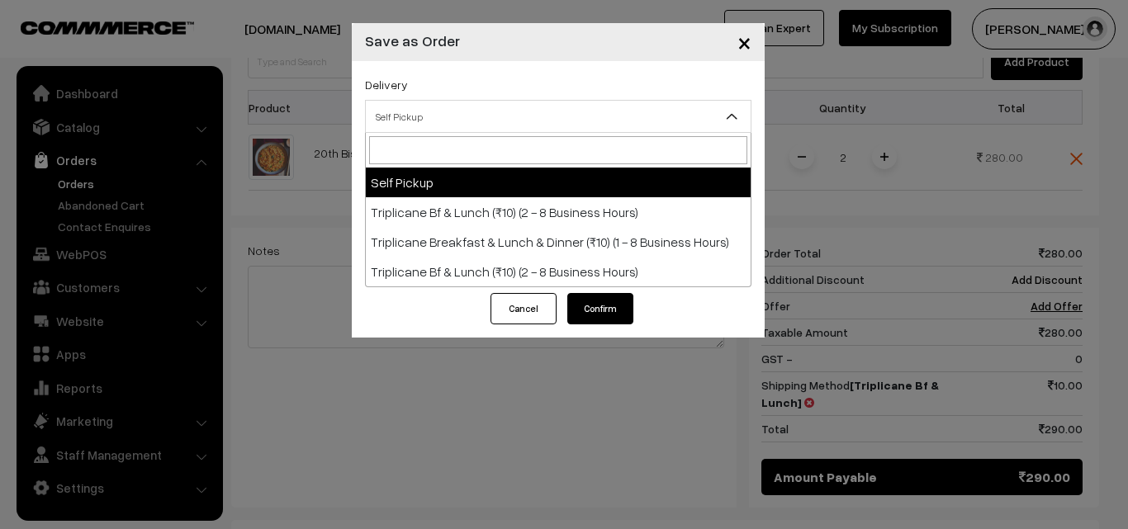  Describe the element at coordinates (386, 84) in the screenshot. I see `label: Delivery` at that location.